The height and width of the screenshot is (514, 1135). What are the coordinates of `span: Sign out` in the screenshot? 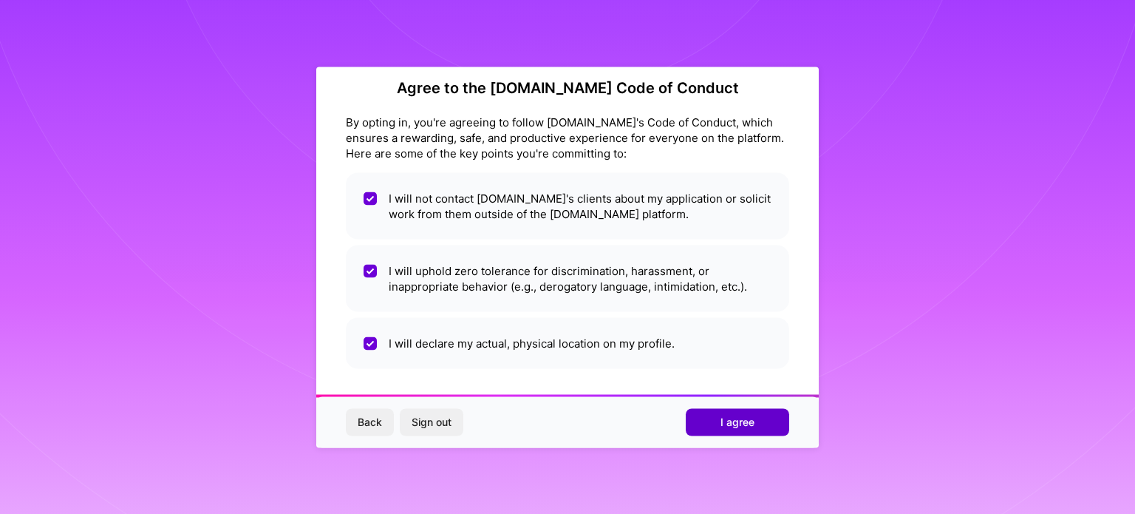 It's located at (432, 422).